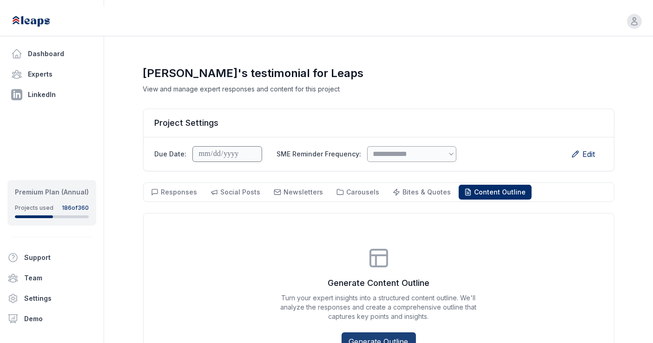 The height and width of the screenshot is (343, 653). Describe the element at coordinates (589, 154) in the screenshot. I see `span: Edit` at that location.